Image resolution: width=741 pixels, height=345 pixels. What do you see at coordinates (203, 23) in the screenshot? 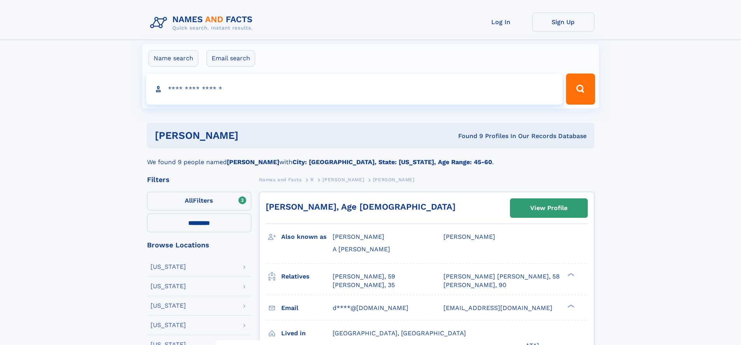
I see `img: Logo Names and Facts` at bounding box center [203, 23].